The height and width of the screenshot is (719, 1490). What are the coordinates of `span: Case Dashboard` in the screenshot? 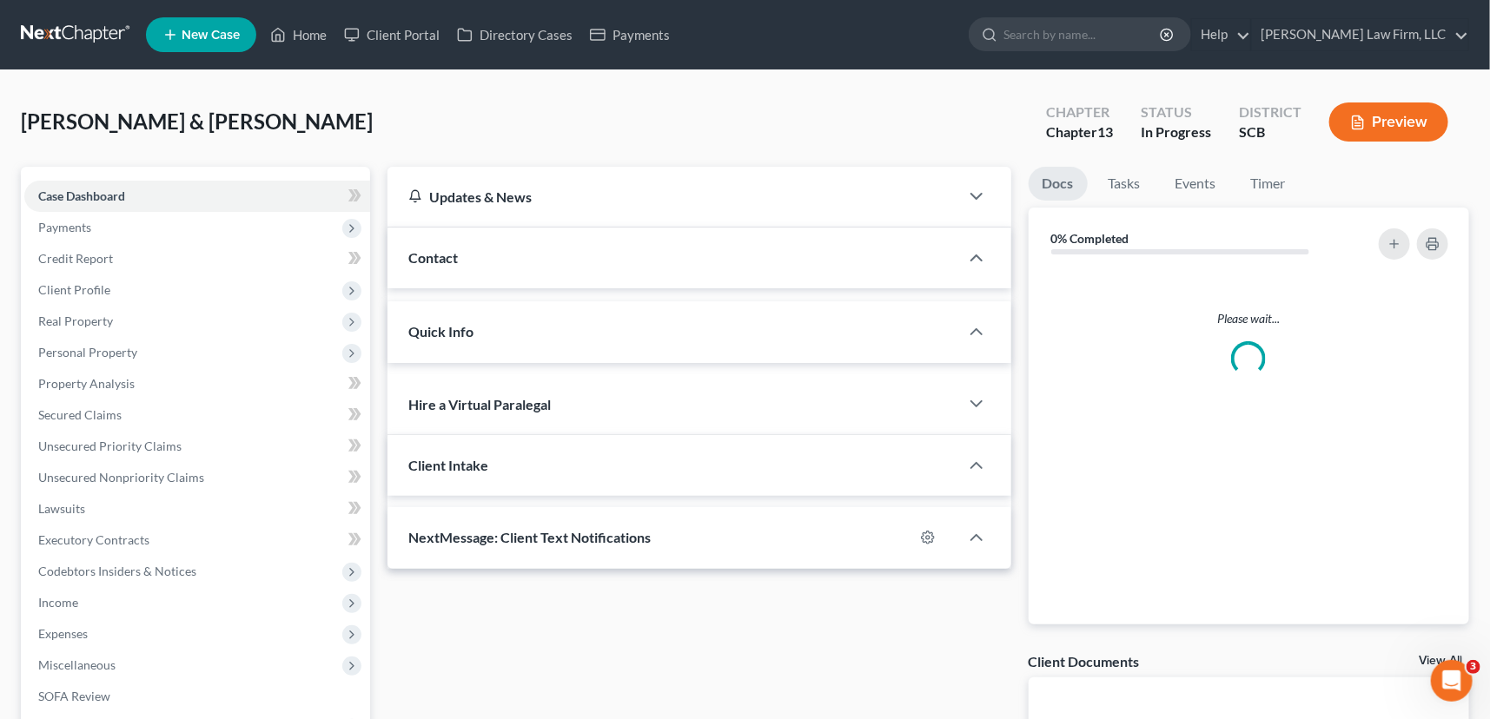 It's located at (82, 195).